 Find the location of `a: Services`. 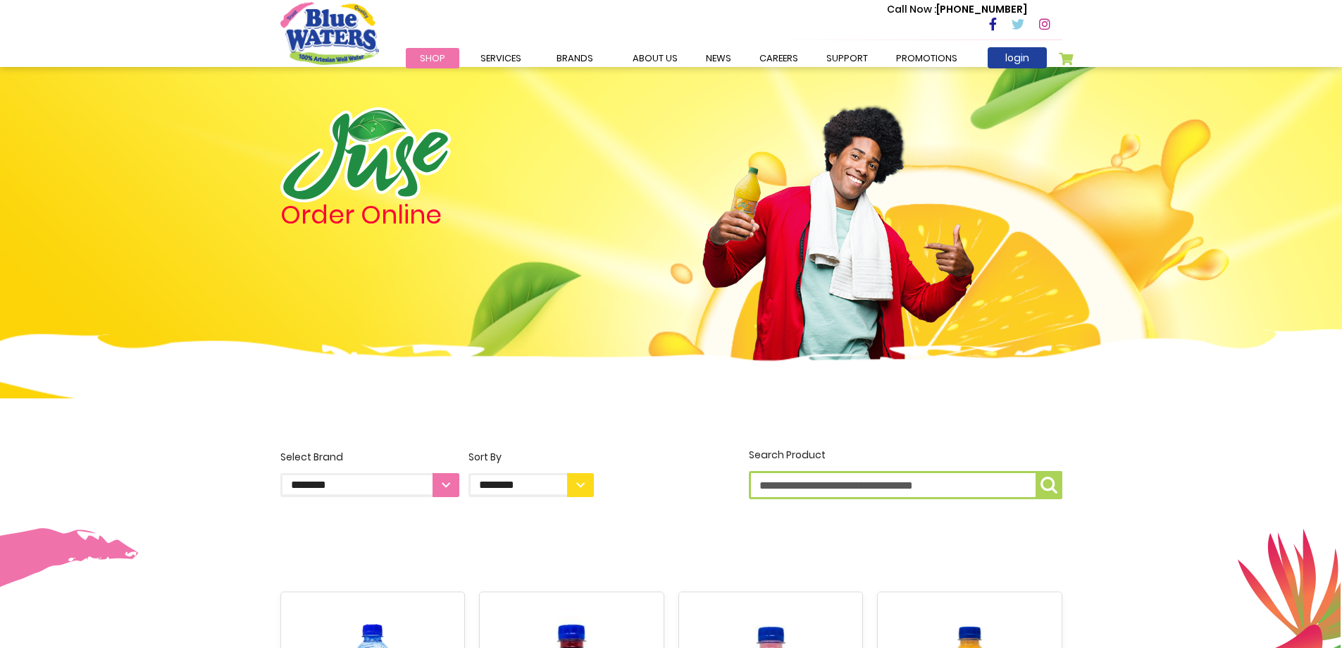

a: Services is located at coordinates (501, 58).